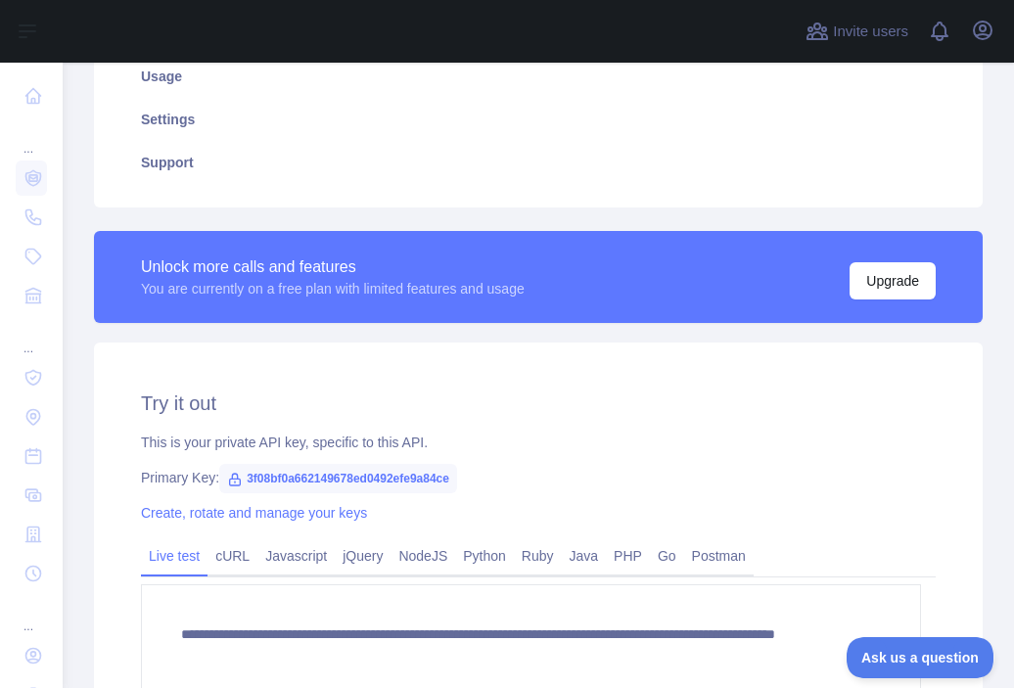 The height and width of the screenshot is (688, 1014). Describe the element at coordinates (584, 556) in the screenshot. I see `a: Java` at that location.